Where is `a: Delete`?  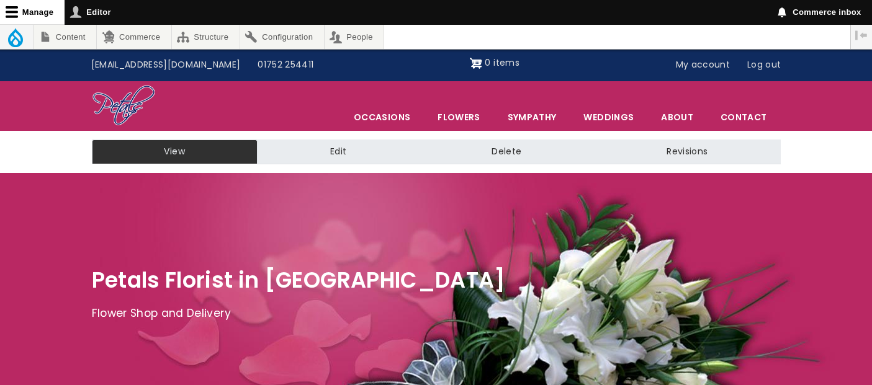 a: Delete is located at coordinates (506, 152).